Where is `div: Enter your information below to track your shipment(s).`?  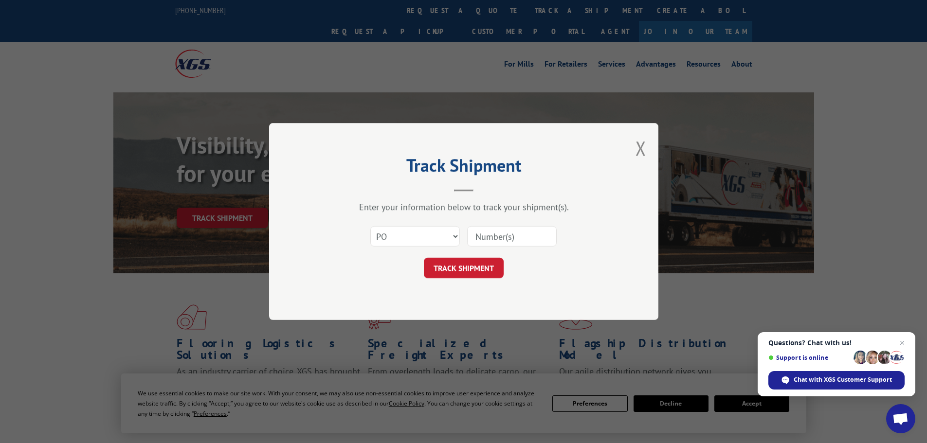
div: Enter your information below to track your shipment(s). is located at coordinates (464, 207).